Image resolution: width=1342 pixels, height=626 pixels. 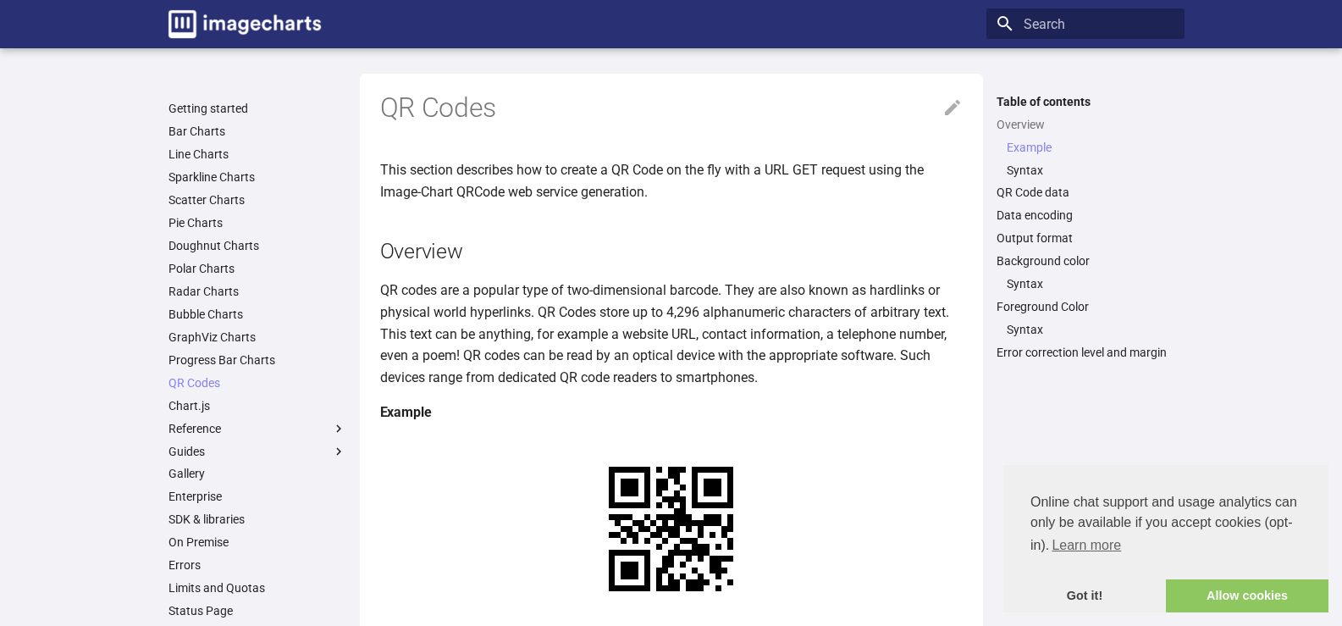 What do you see at coordinates (257, 314) in the screenshot?
I see `a: Bubble Charts` at bounding box center [257, 314].